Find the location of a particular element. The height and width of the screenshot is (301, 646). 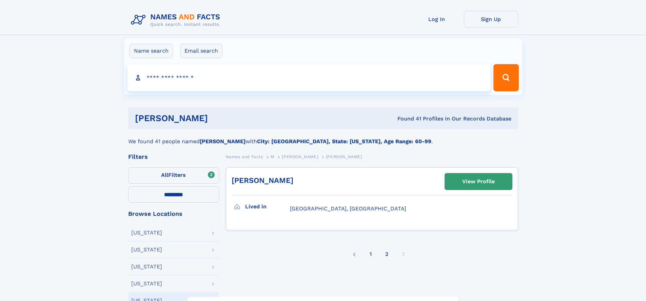

input: search input is located at coordinates (309, 78).